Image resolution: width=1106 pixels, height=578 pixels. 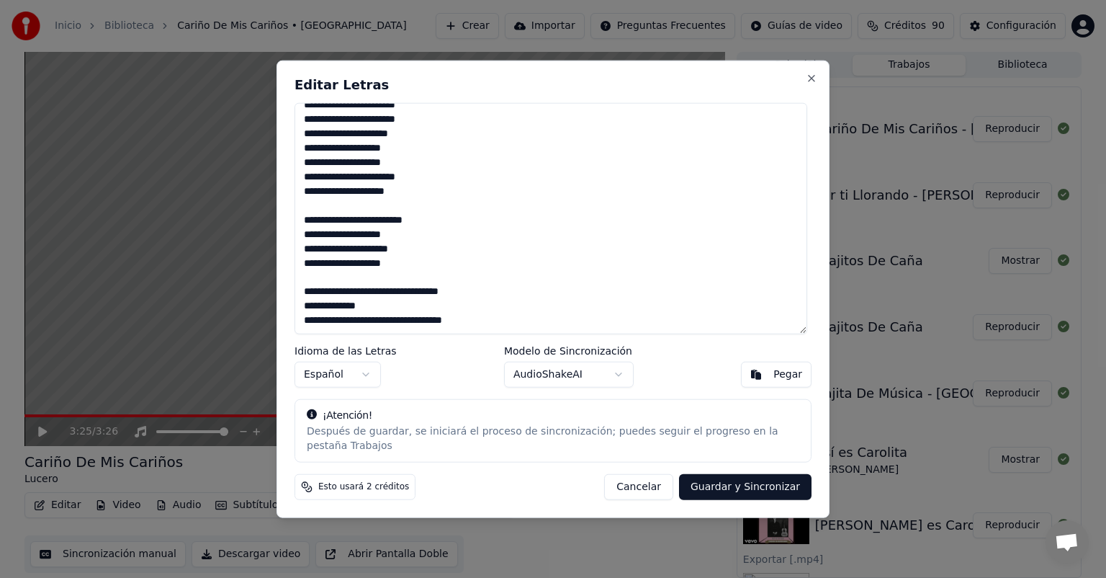 What do you see at coordinates (745, 486) in the screenshot?
I see `button: Guardar y Sincronizar` at bounding box center [745, 486].